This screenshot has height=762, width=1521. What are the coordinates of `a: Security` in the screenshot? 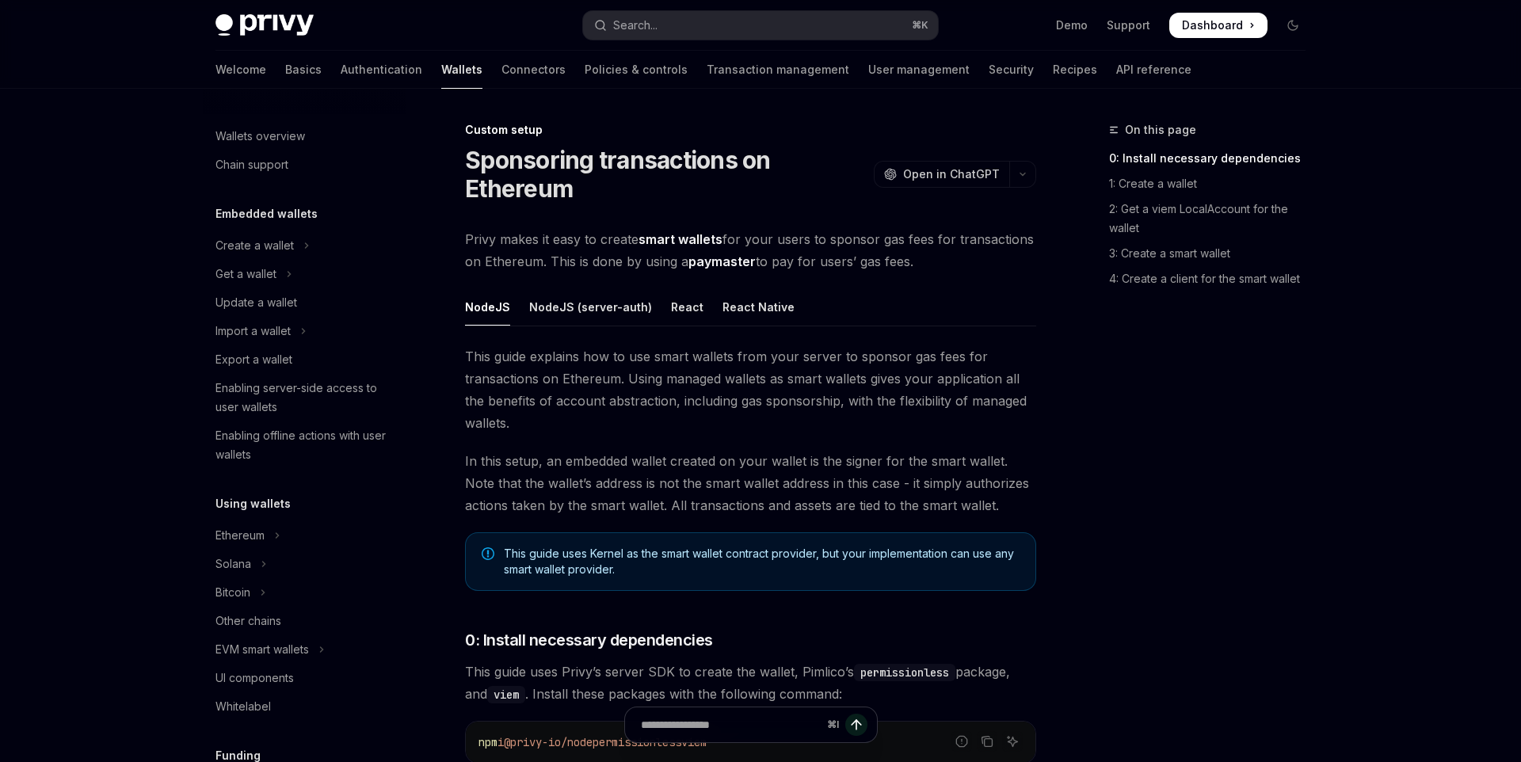 It's located at (1011, 70).